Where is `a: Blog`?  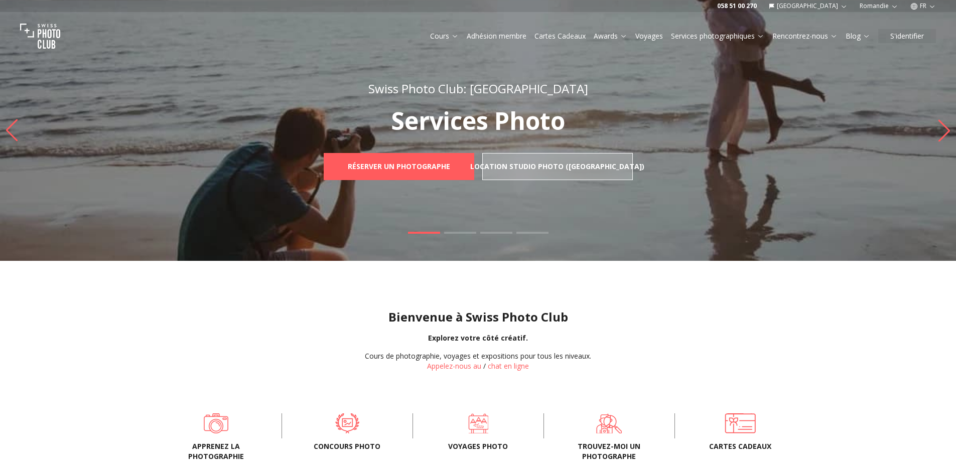
a: Blog is located at coordinates (858, 36).